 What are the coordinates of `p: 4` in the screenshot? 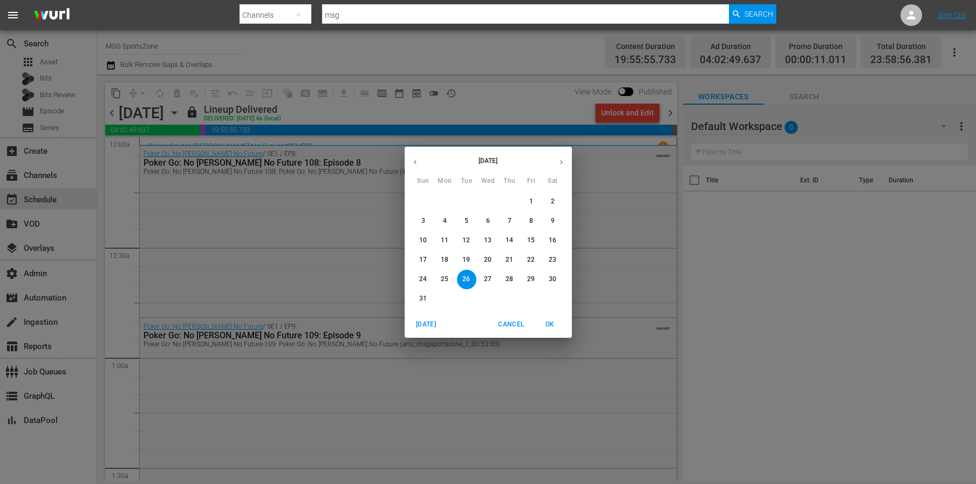 It's located at (444, 221).